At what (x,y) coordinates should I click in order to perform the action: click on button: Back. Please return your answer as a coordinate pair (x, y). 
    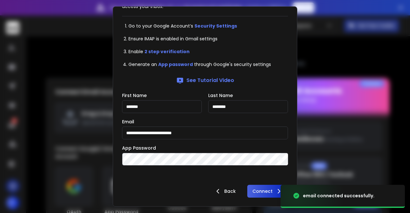
    Looking at the image, I should click on (225, 191).